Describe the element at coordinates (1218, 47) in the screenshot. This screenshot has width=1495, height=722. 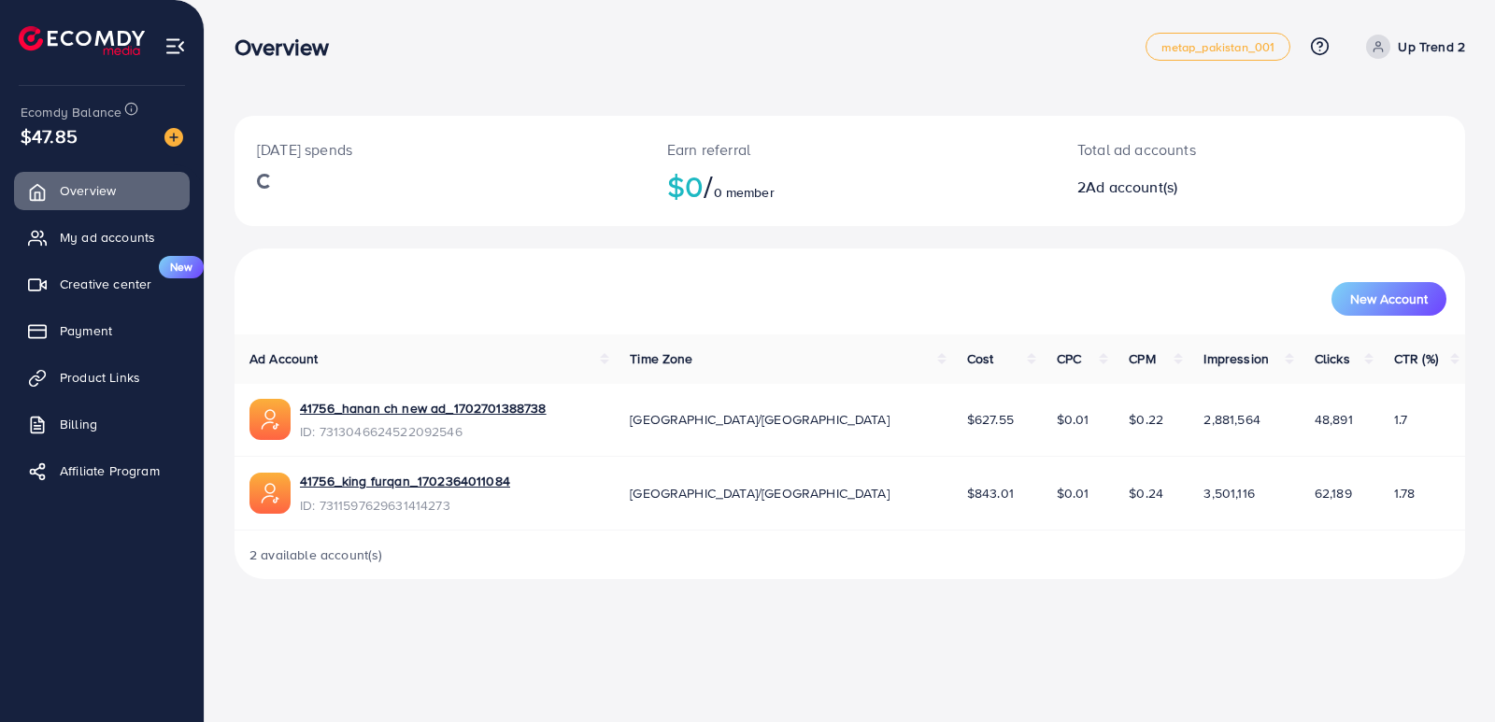
I see `a: metap_pakistan_001` at that location.